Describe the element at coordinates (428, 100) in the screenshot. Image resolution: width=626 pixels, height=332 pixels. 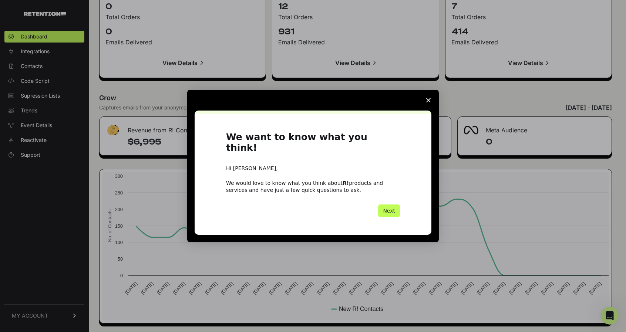
I see `span: Close survey` at that location.